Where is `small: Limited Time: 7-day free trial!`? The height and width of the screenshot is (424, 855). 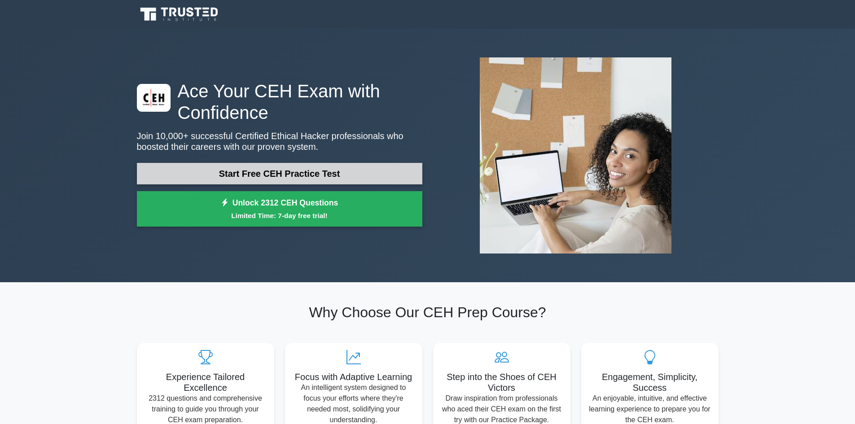 small: Limited Time: 7-day free trial! is located at coordinates (280, 215).